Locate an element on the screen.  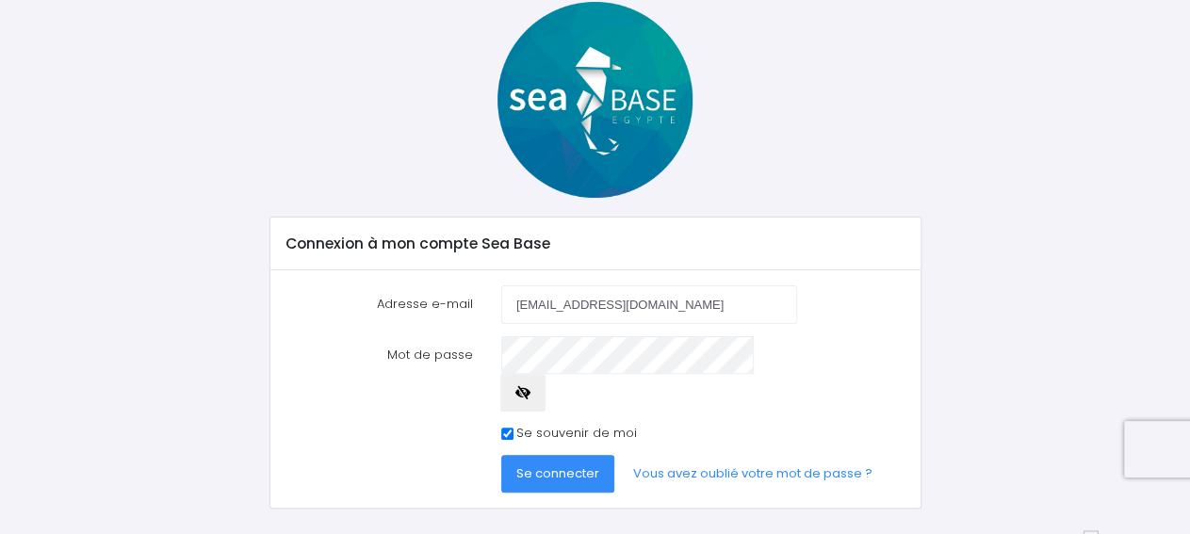
label: Se souvenir de moi is located at coordinates (577, 433).